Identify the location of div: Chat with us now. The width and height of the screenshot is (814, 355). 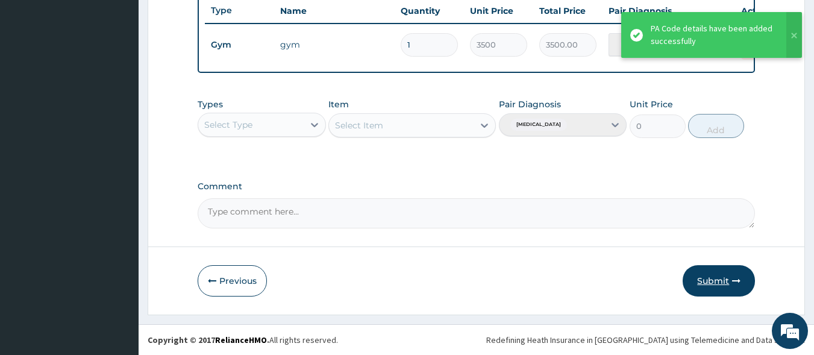
(133, 75).